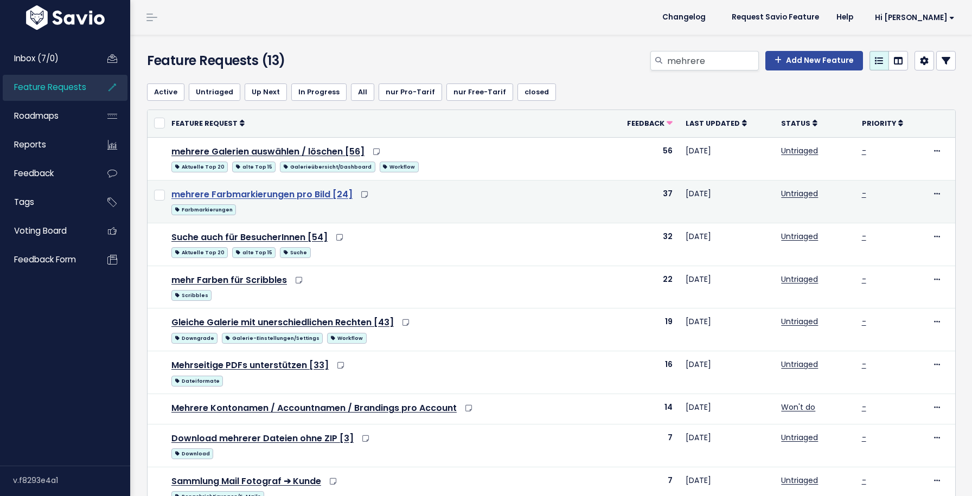 The width and height of the screenshot is (972, 496). I want to click on a: Gleiche Galerie mit unerschiedlichen Rechten [43], so click(283, 322).